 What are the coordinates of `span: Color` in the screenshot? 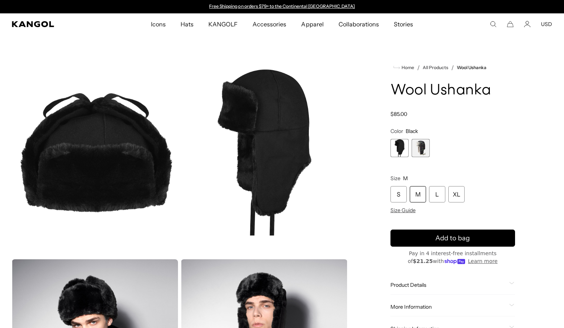 It's located at (397, 131).